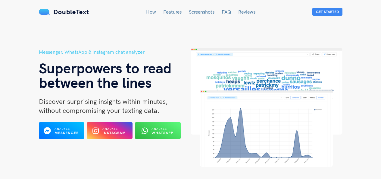 This screenshot has width=381, height=179. I want to click on a: DoubleText, so click(64, 12).